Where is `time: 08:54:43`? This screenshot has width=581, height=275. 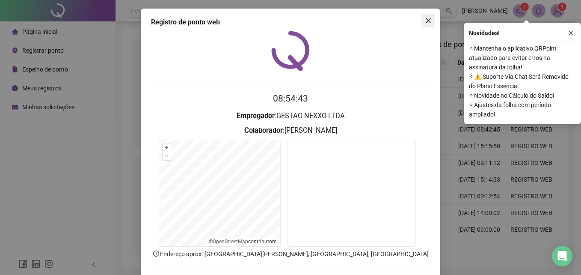 time: 08:54:43 is located at coordinates (291, 98).